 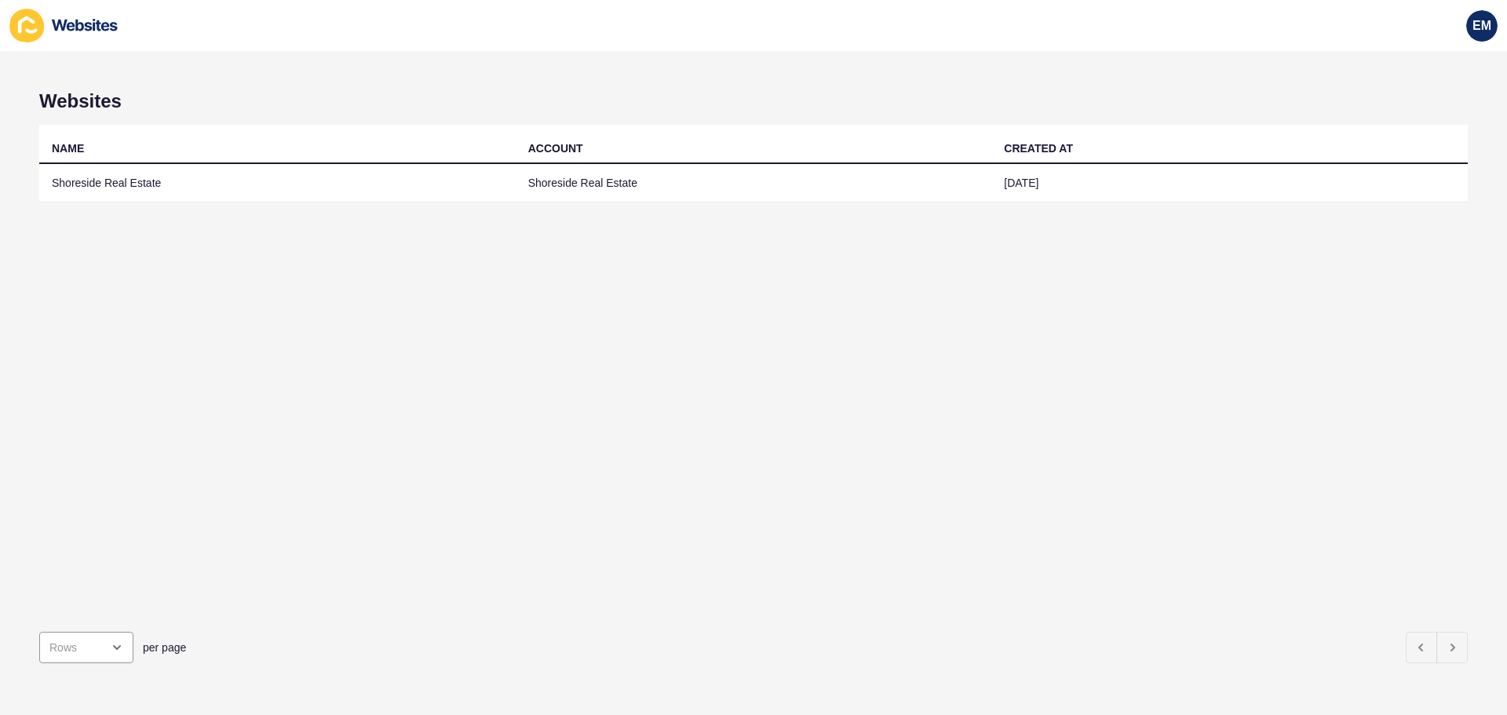 What do you see at coordinates (67, 148) in the screenshot?
I see `div: NAME` at bounding box center [67, 148].